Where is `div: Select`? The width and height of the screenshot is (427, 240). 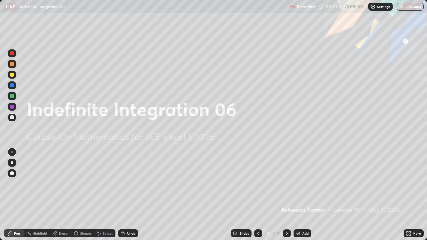
div: Select is located at coordinates (108, 233).